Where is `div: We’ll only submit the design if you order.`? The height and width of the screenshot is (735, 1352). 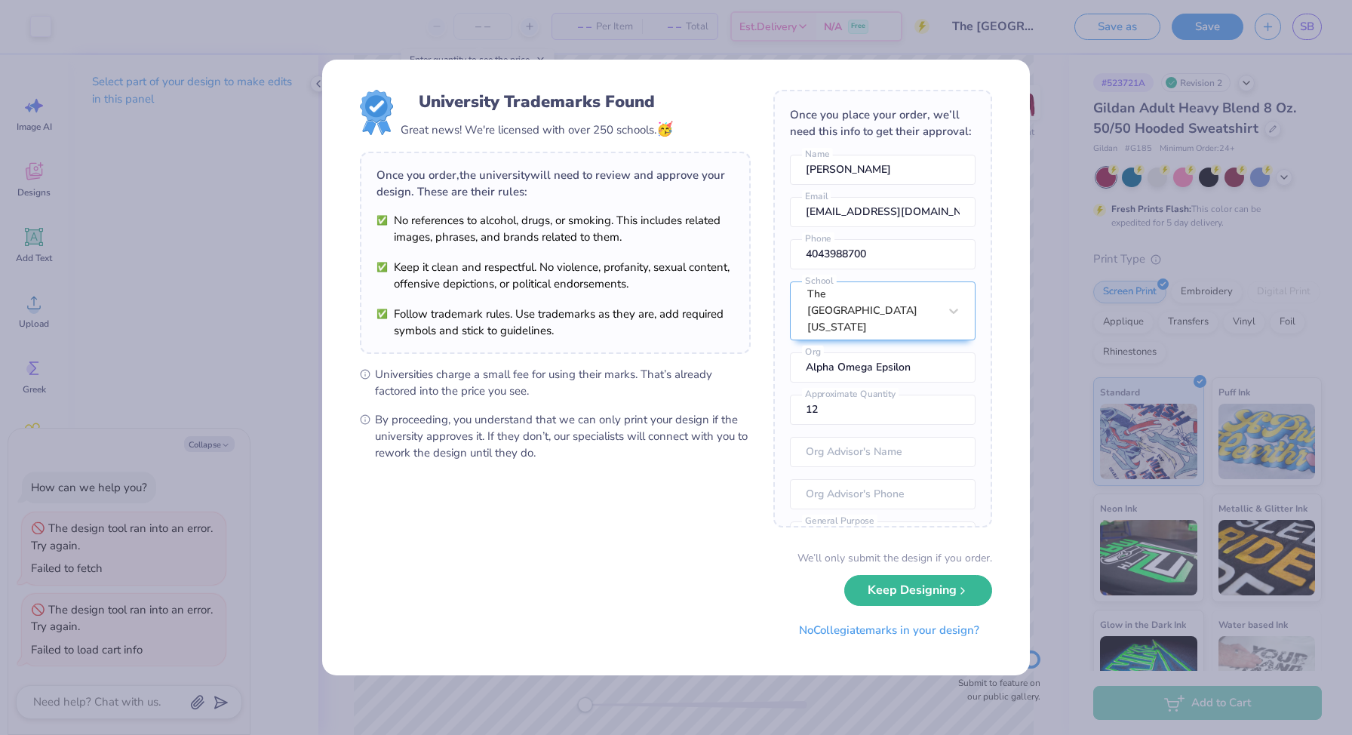 div: We’ll only submit the design if you order. is located at coordinates (895, 558).